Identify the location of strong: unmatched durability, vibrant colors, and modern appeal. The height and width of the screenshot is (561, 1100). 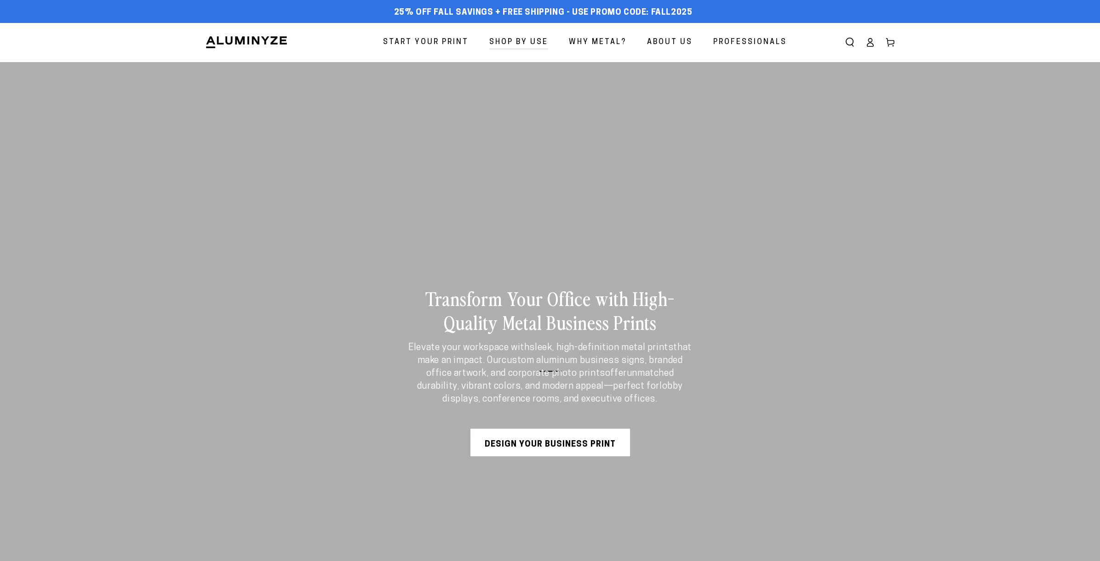
(545, 380).